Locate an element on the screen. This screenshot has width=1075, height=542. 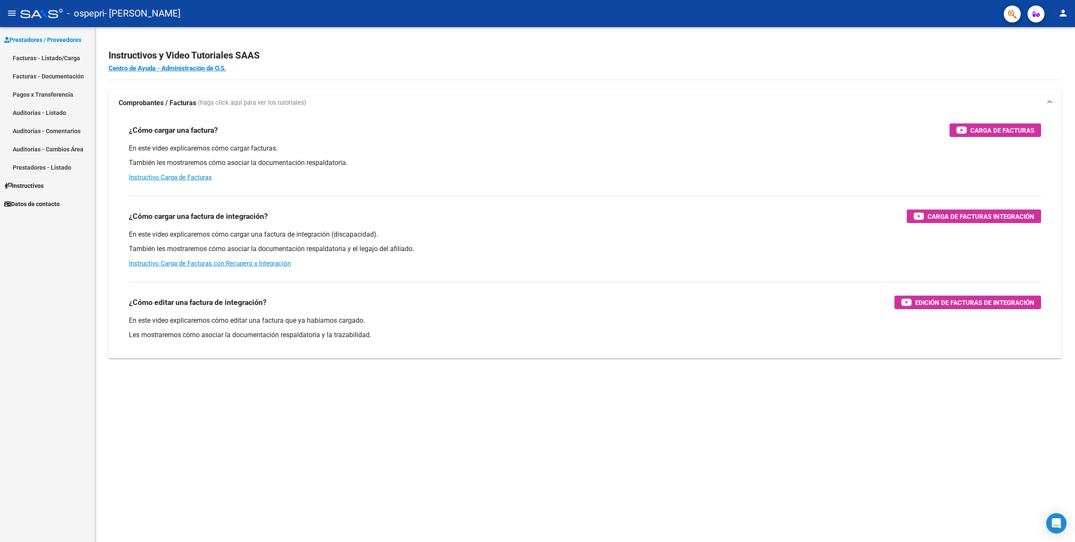
p: También les mostraremos cómo asociar la documentación respaldatoria y el legajo del afiliado. is located at coordinates (585, 249).